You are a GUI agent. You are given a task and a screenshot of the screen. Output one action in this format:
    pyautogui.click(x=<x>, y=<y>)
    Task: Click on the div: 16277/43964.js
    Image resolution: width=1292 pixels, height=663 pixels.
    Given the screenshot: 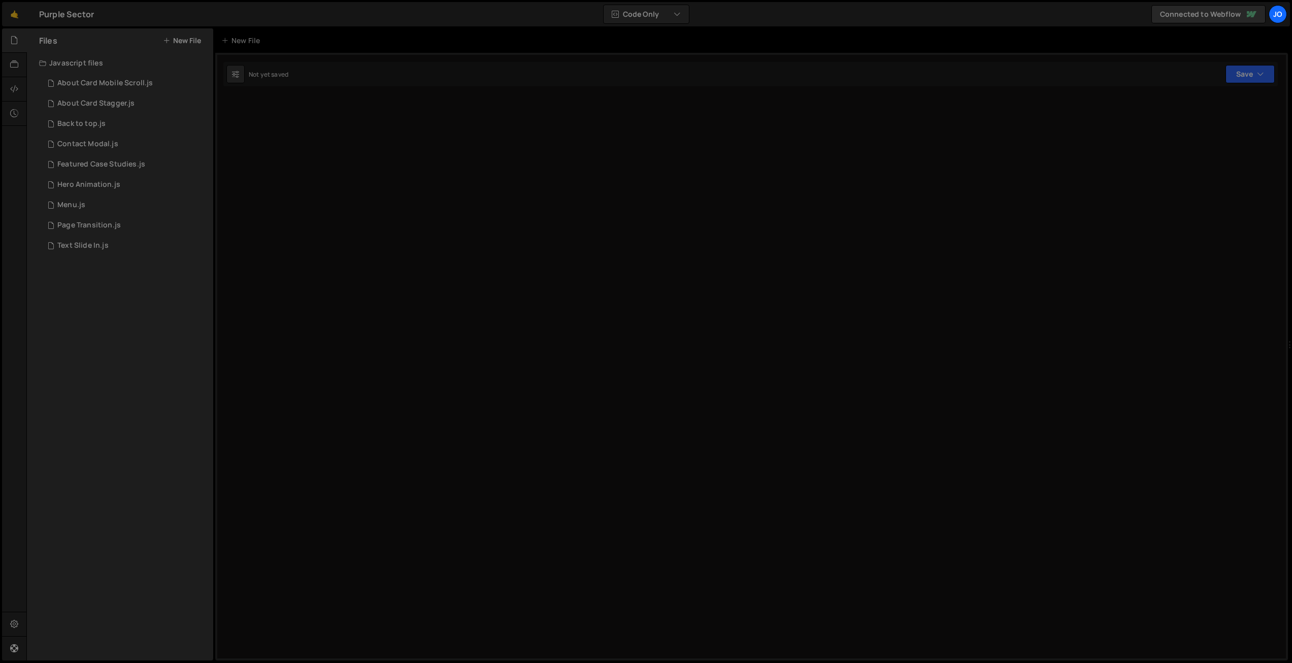 What is the action you would take?
    pyautogui.click(x=126, y=246)
    